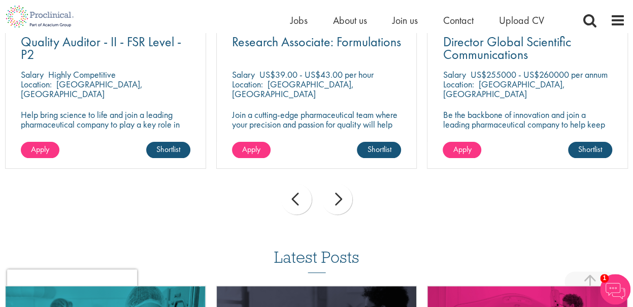  What do you see at coordinates (521, 20) in the screenshot?
I see `a: Upload CV` at bounding box center [521, 20].